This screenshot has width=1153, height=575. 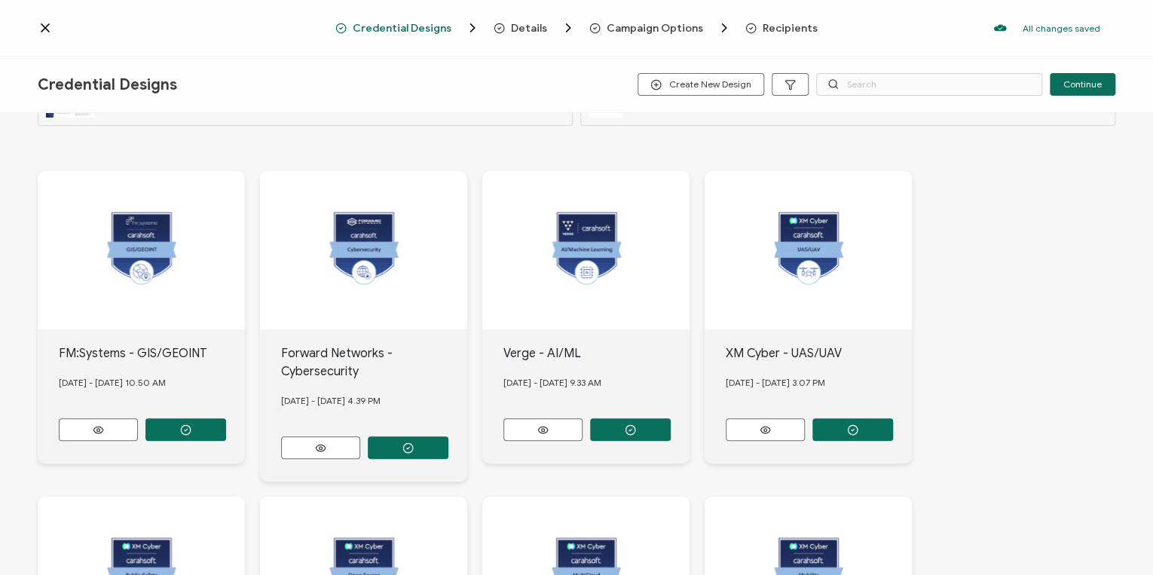 What do you see at coordinates (701, 84) in the screenshot?
I see `button: Create New Design` at bounding box center [701, 84].